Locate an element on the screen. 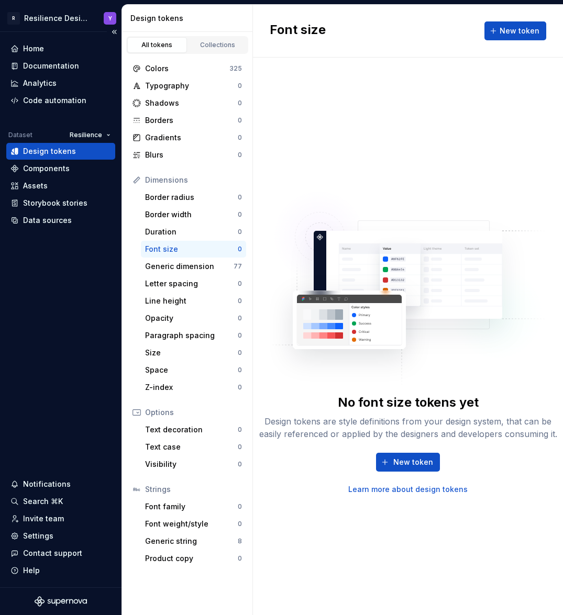 This screenshot has height=615, width=563. a: Learn more about design tokens is located at coordinates (408, 489).